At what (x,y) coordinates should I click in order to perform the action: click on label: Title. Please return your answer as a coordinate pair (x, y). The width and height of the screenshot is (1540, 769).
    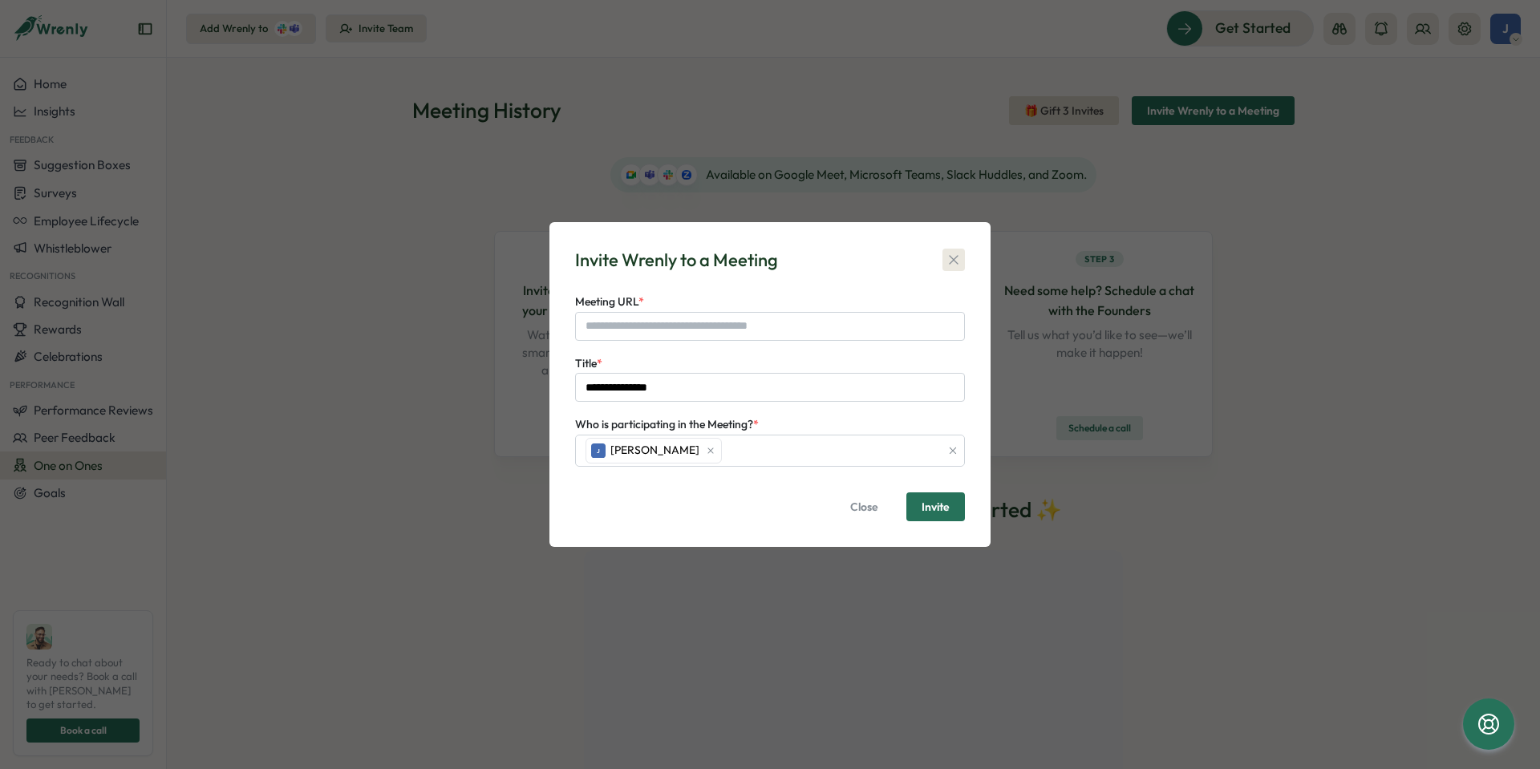
    Looking at the image, I should click on (589, 364).